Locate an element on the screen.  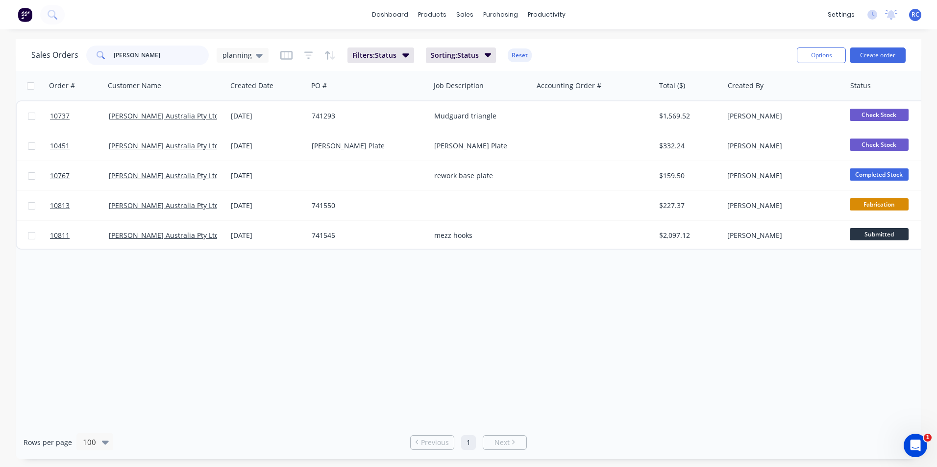
div: sales is located at coordinates (464, 15).